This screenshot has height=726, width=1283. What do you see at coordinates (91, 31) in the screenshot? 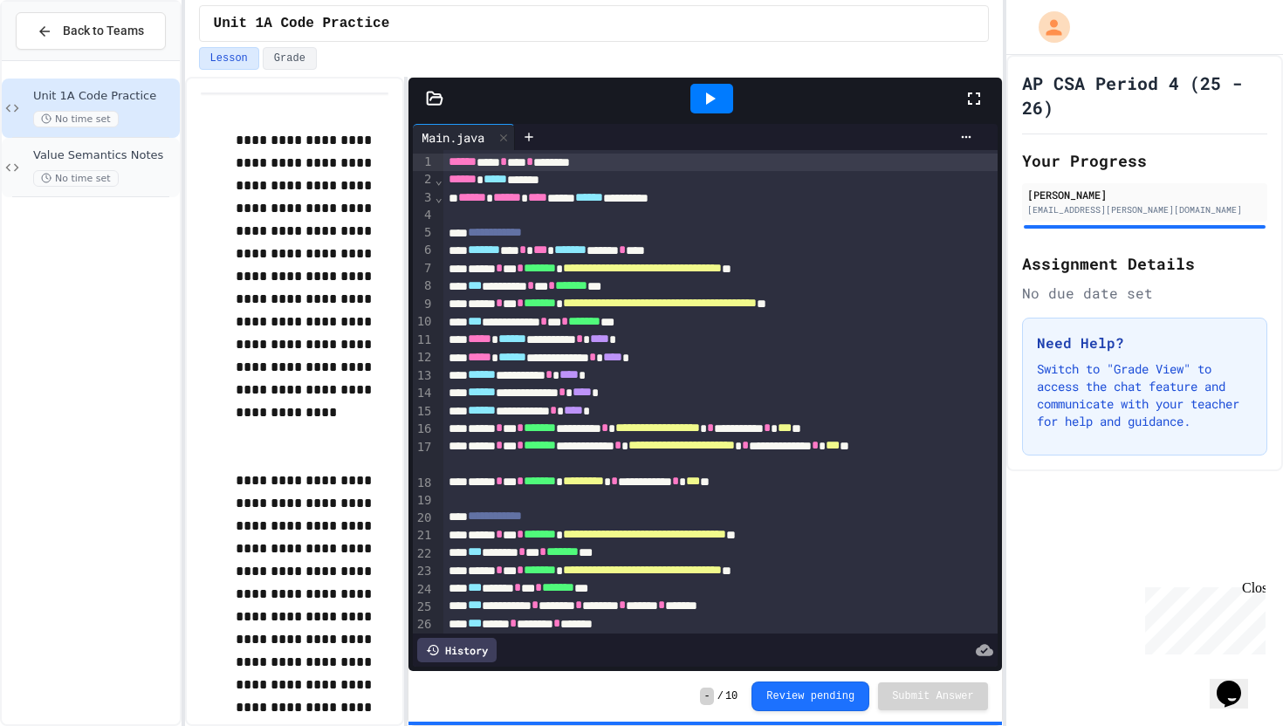
I see `button: Back to Teams` at bounding box center [91, 31].